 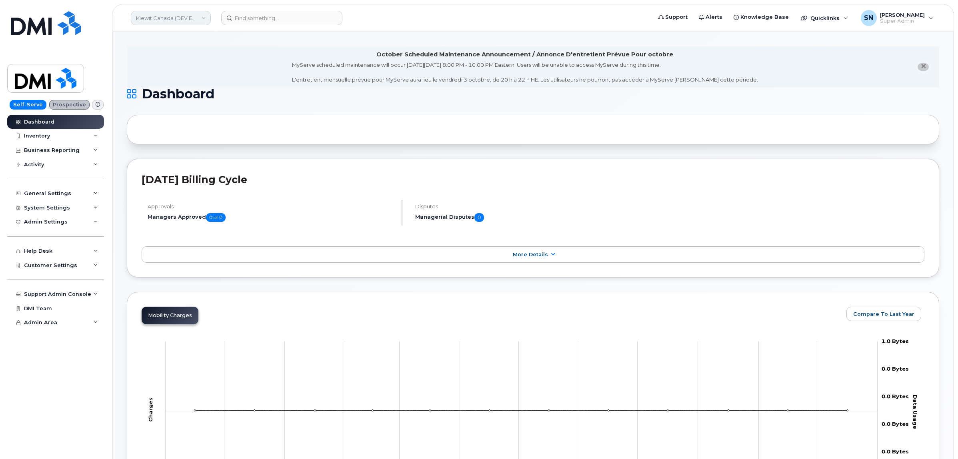 I want to click on h5: Managerial Disputes, so click(x=542, y=217).